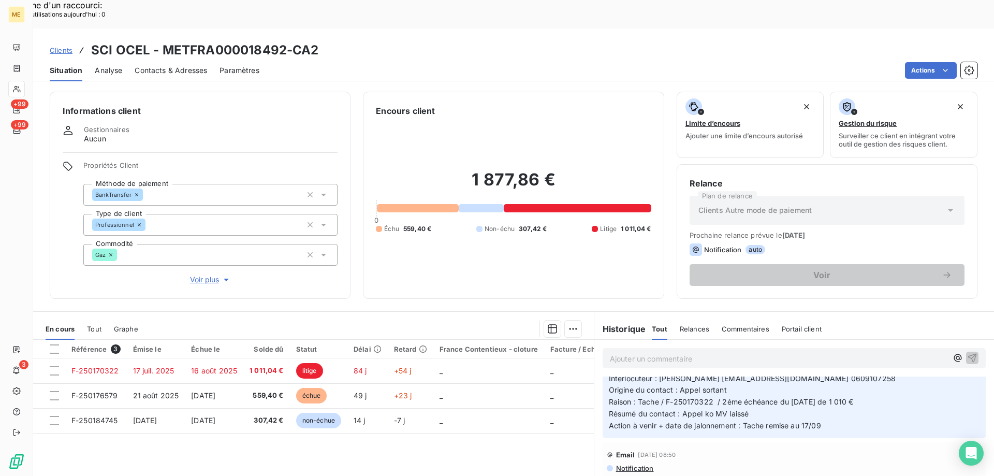 This screenshot has height=476, width=994. I want to click on span: échue, so click(312, 396).